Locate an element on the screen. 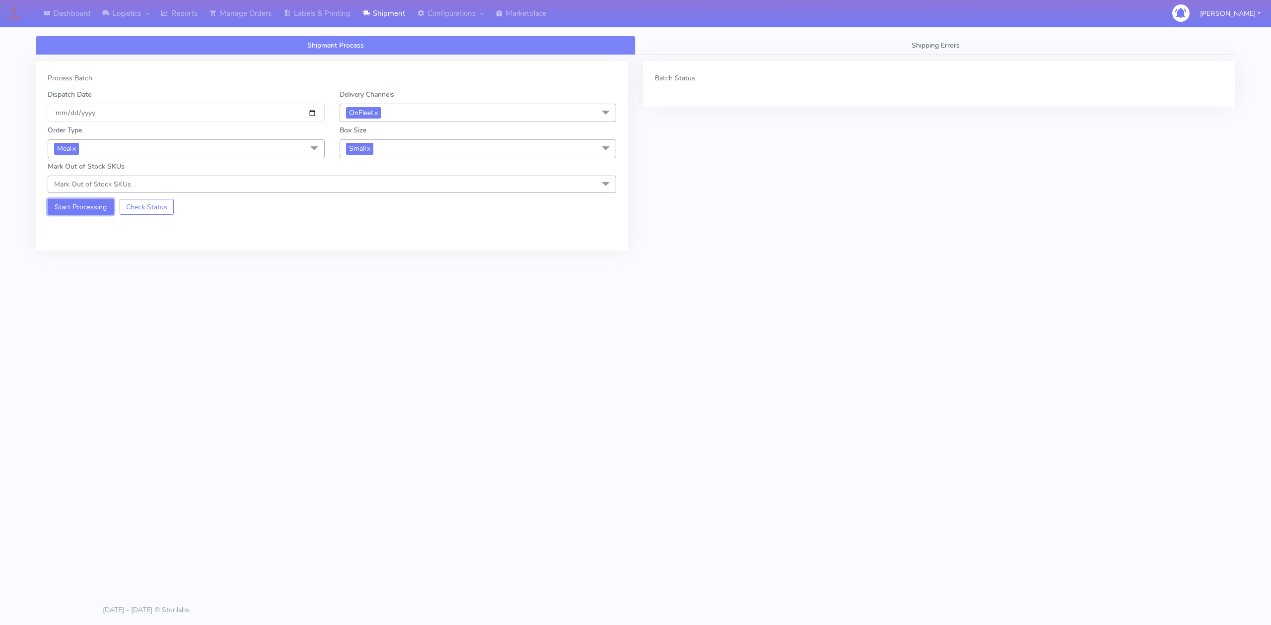 The height and width of the screenshot is (625, 1271). span: Mark Out of Stock SKUs is located at coordinates (92, 184).